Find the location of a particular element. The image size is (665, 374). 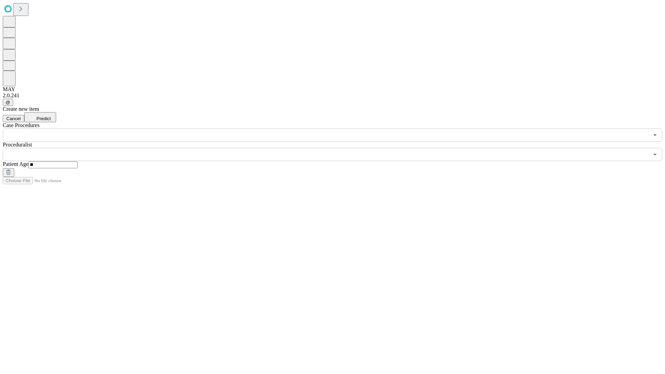

span: Predict is located at coordinates (43, 118).